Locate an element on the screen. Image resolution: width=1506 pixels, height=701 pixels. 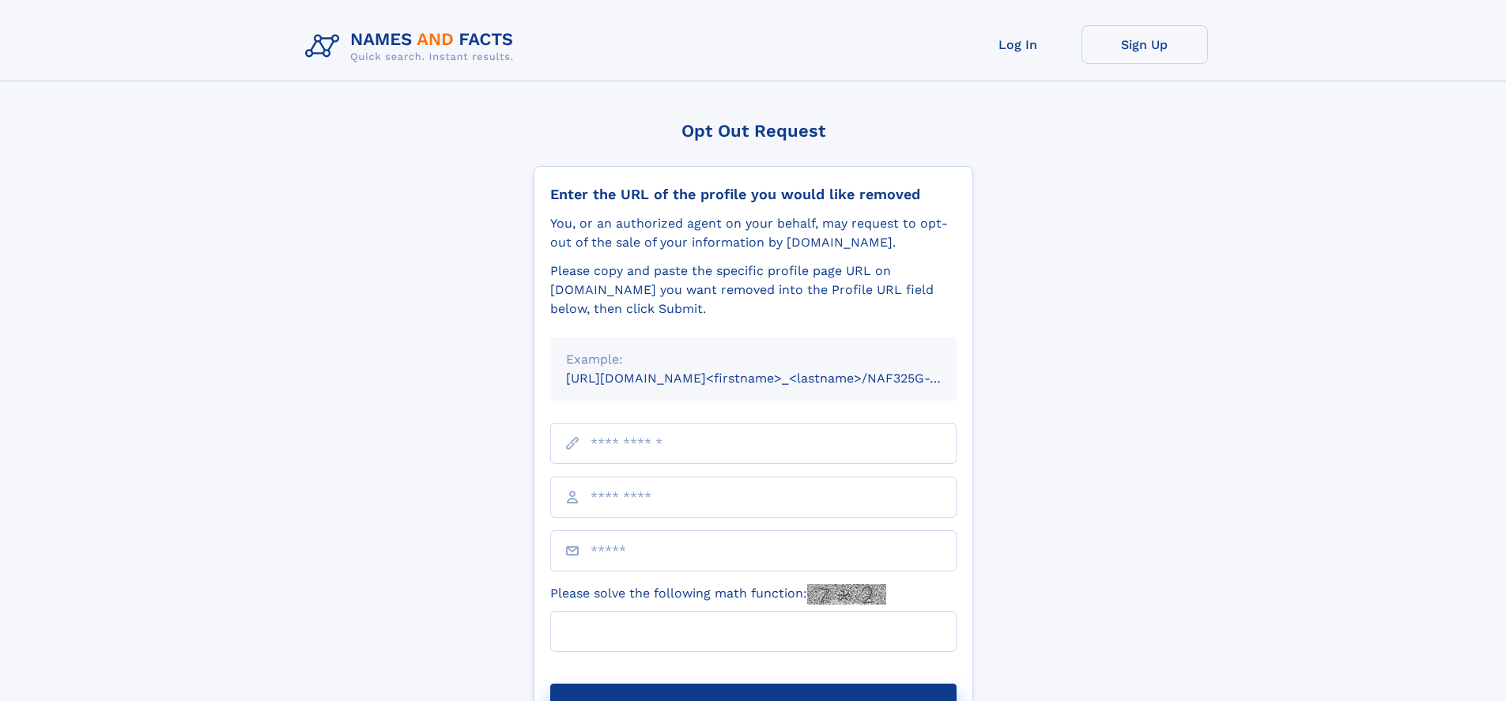
a: Log In is located at coordinates (1018, 44).